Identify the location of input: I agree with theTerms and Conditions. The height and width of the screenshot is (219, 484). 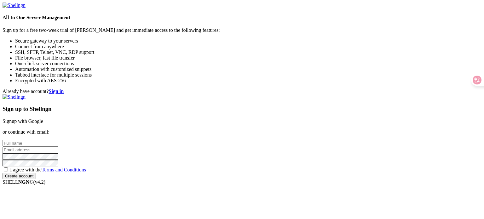
(6, 169).